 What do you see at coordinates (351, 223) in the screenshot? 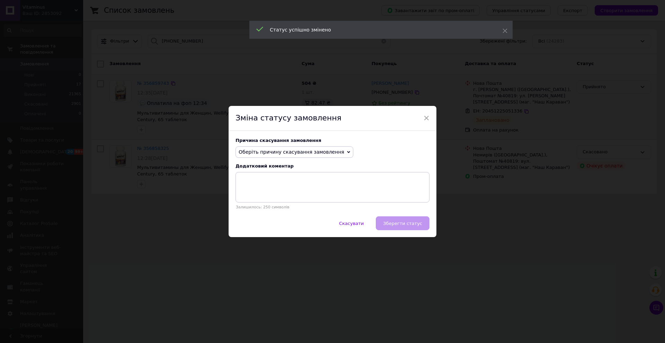
I see `span: Скасувати` at bounding box center [351, 223].